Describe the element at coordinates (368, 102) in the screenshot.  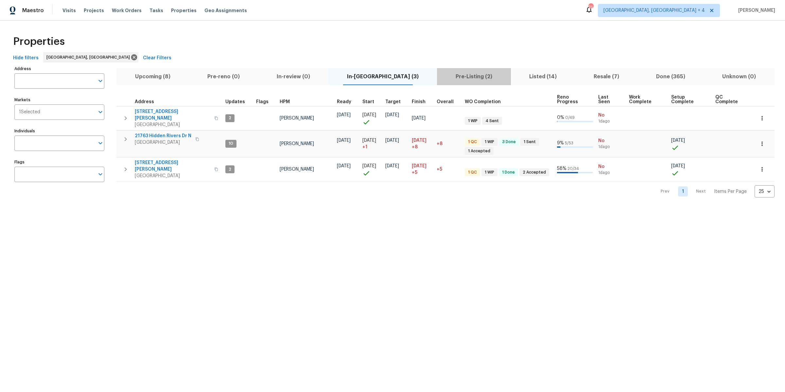
I see `span: Start` at that location.